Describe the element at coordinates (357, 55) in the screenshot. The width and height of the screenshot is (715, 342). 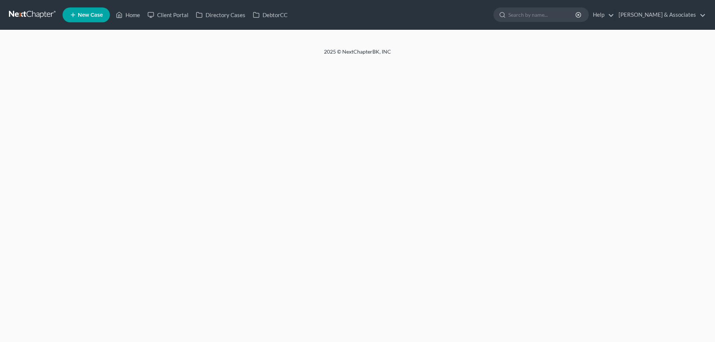
I see `div: 2025 © NextChapterBK, INC` at that location.